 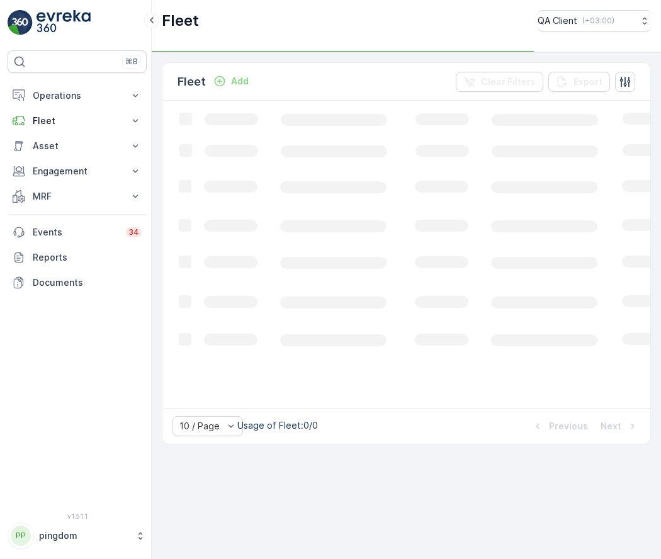 What do you see at coordinates (557, 21) in the screenshot?
I see `p: QA Client` at bounding box center [557, 21].